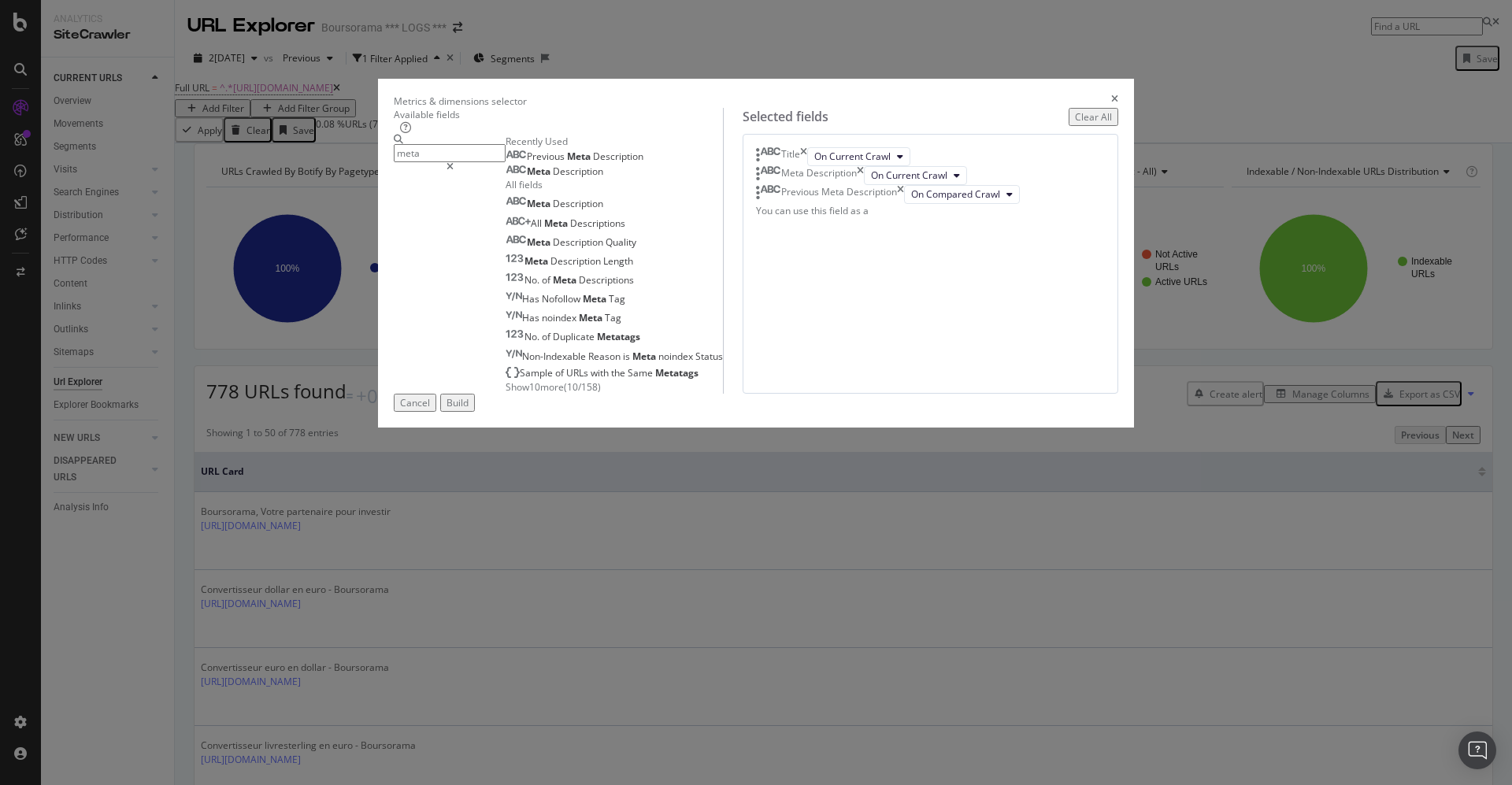 The image size is (1512, 785). Describe the element at coordinates (819, 175) in the screenshot. I see `div: Meta Description` at that location.